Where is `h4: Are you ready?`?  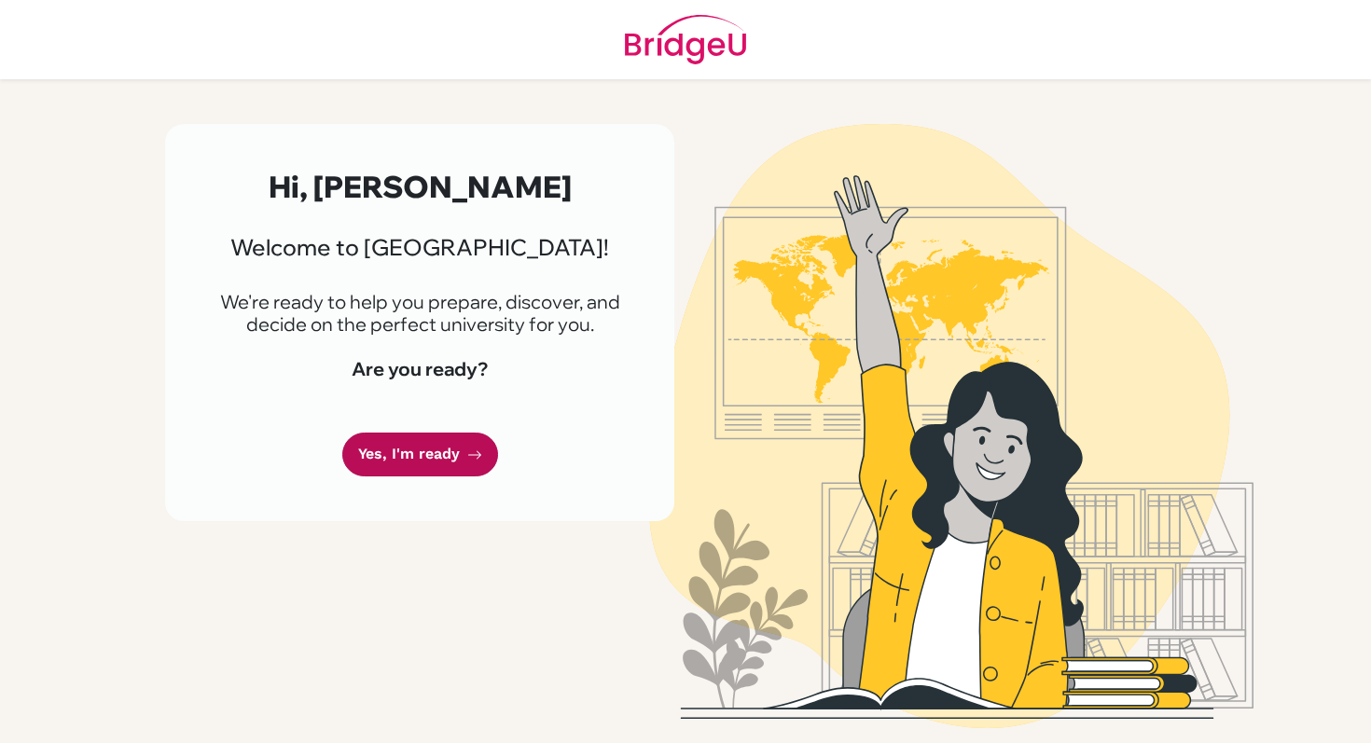 h4: Are you ready? is located at coordinates (420, 369).